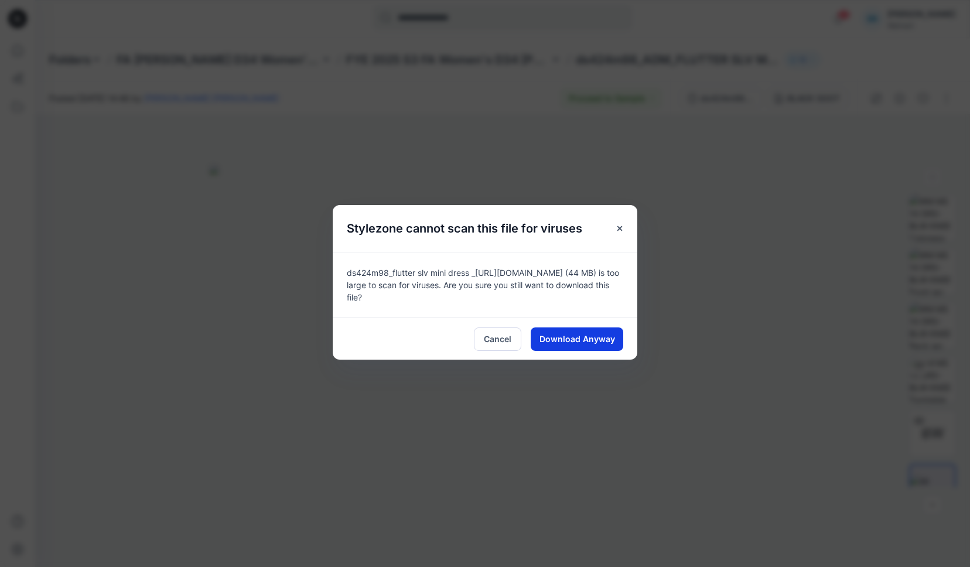 The image size is (970, 567). What do you see at coordinates (619, 228) in the screenshot?
I see `button: Close` at bounding box center [619, 228].